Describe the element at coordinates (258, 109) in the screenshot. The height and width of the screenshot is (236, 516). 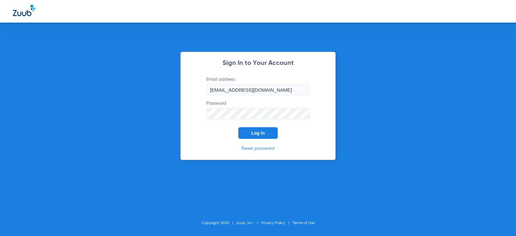
I see `label: Password` at that location.